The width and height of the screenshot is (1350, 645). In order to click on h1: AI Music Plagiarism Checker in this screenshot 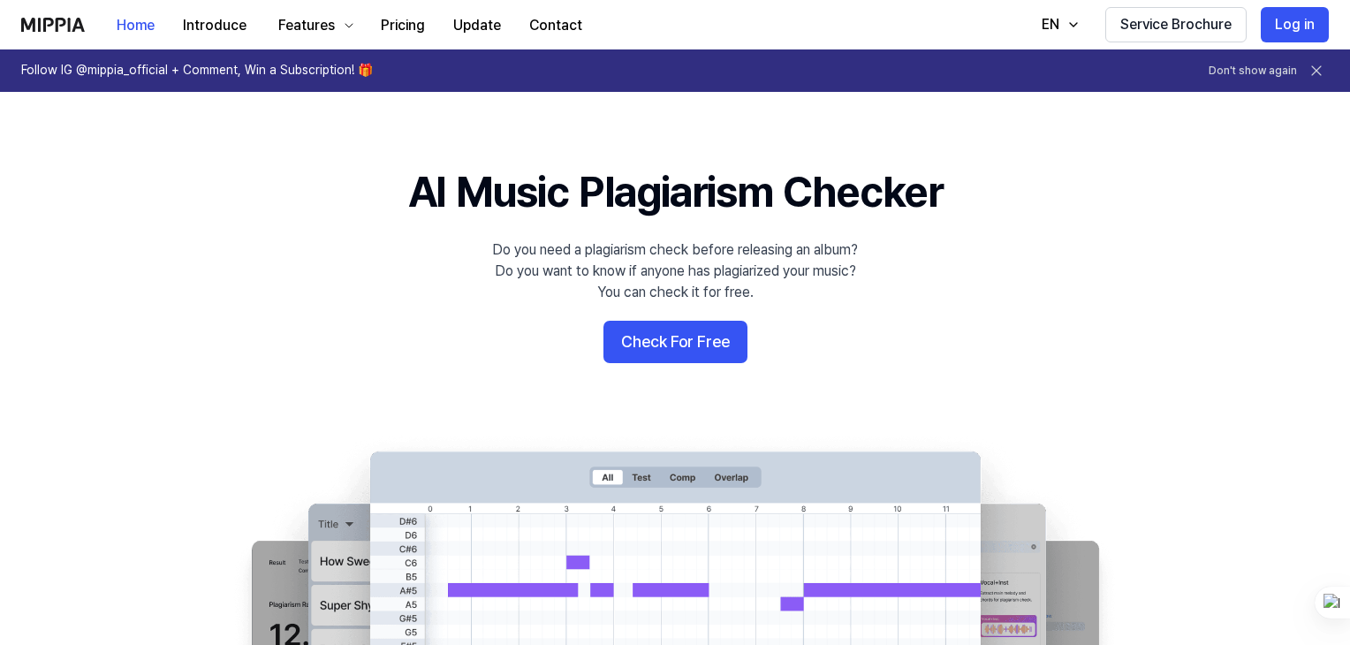, I will do `click(675, 192)`.